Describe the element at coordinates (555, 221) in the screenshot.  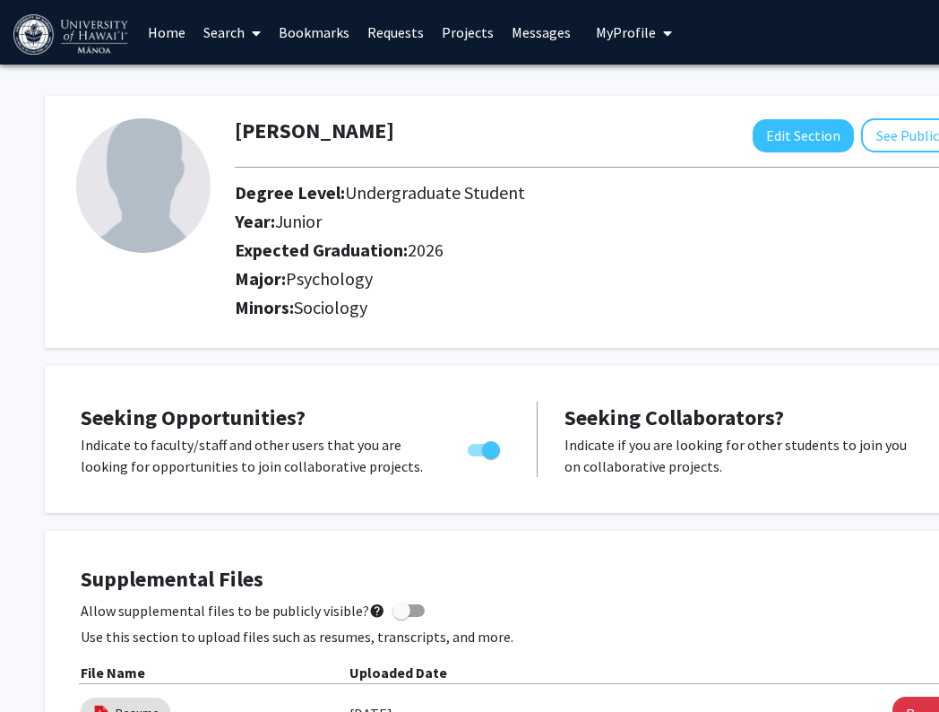
I see `h2: Year:` at that location.